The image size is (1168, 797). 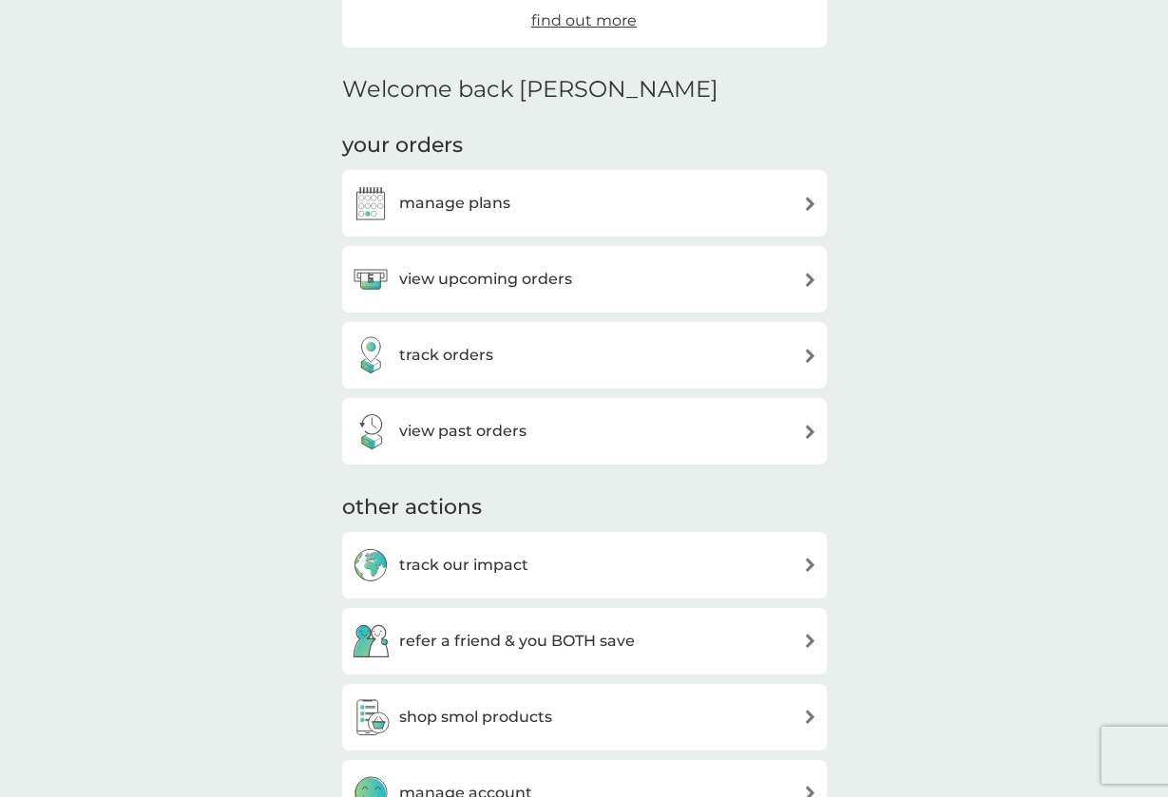 I want to click on a: find out more, so click(x=583, y=21).